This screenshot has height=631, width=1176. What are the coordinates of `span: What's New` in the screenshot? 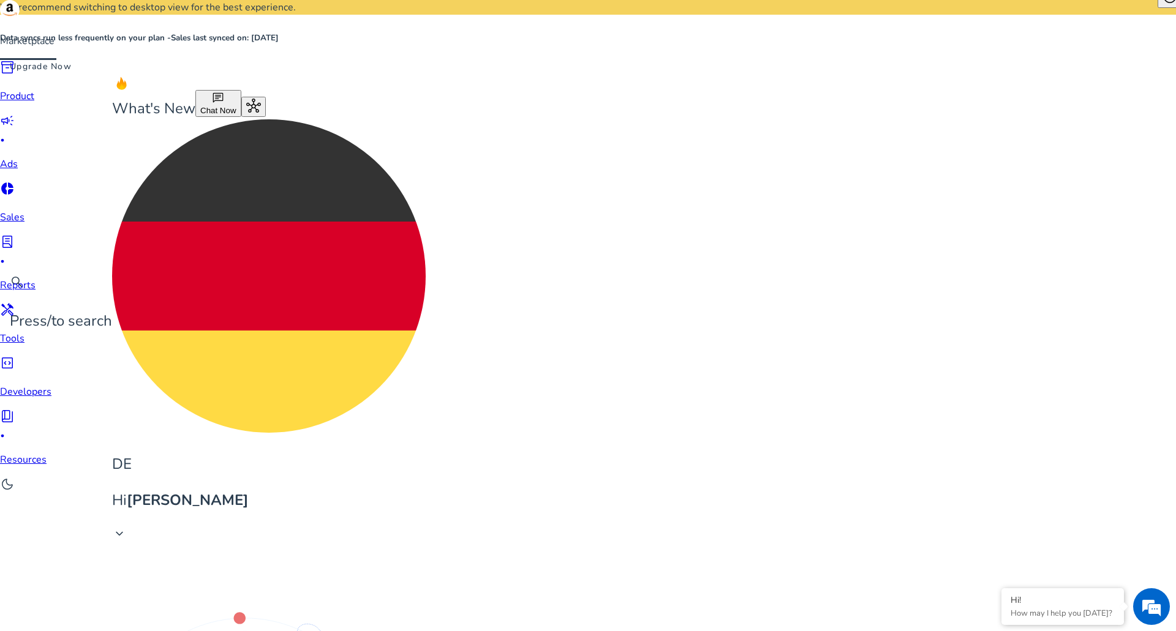 It's located at (154, 108).